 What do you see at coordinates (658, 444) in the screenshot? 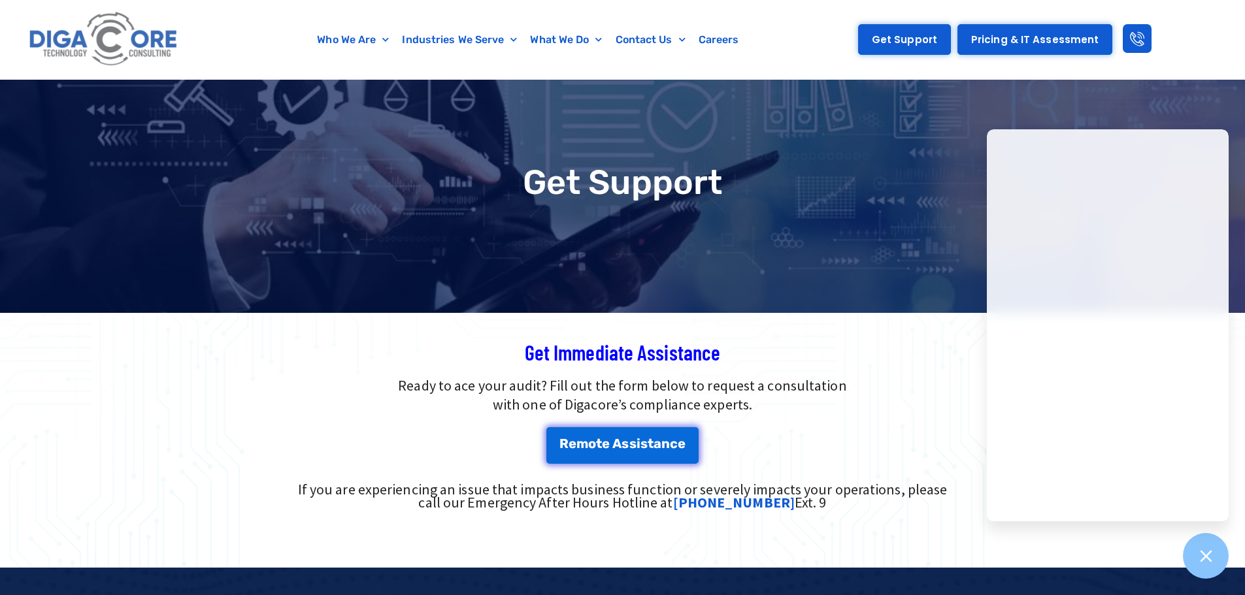
I see `span: a` at bounding box center [658, 444].